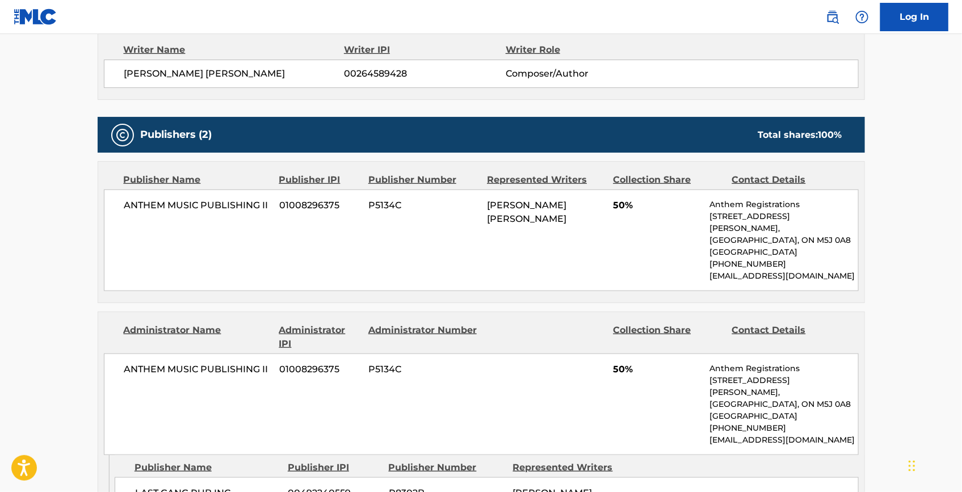  I want to click on div: Administrator Number, so click(423, 337).